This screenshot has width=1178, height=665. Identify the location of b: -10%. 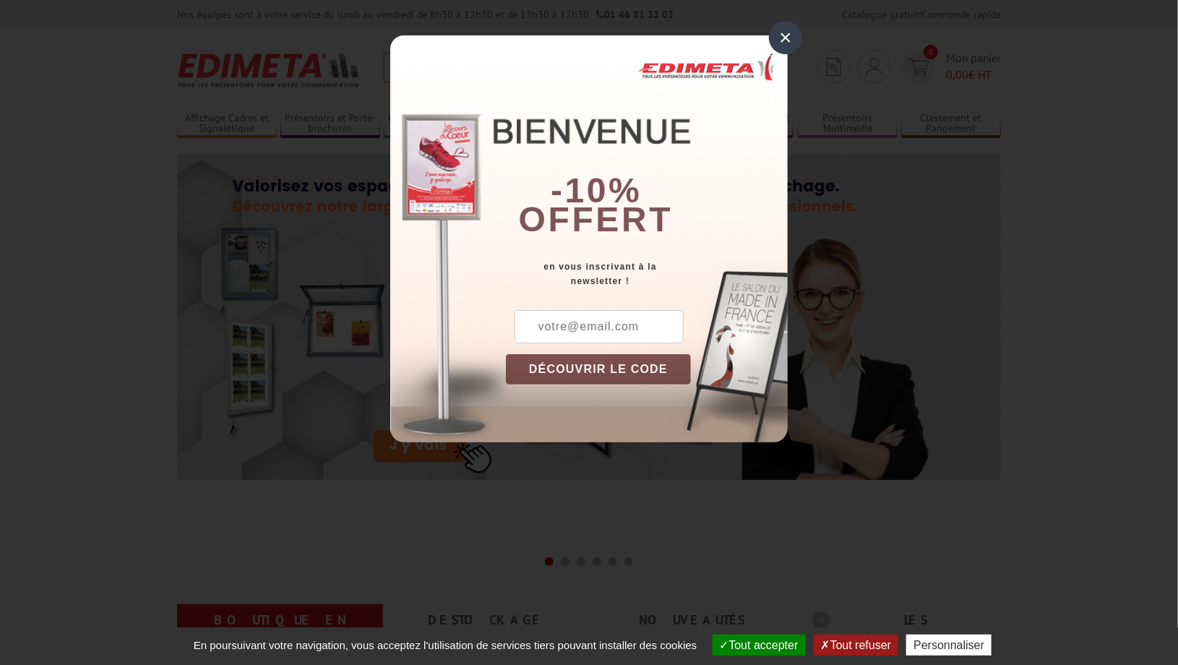
(596, 190).